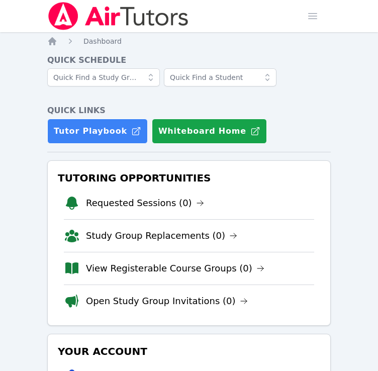  I want to click on a: Tutor Playbook, so click(98, 131).